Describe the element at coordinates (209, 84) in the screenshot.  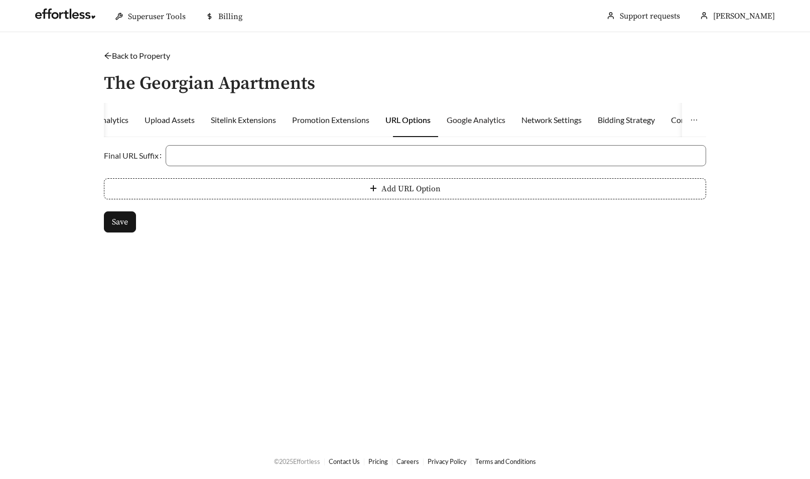
I see `h3: The Georgian Apartments` at that location.